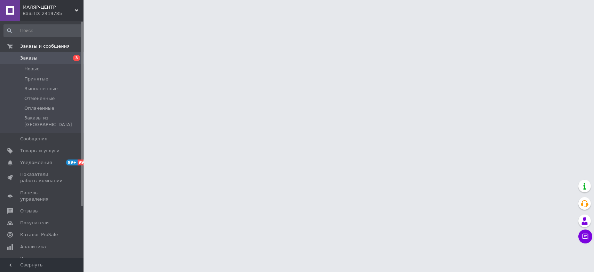  I want to click on span: Отзывы, so click(29, 211).